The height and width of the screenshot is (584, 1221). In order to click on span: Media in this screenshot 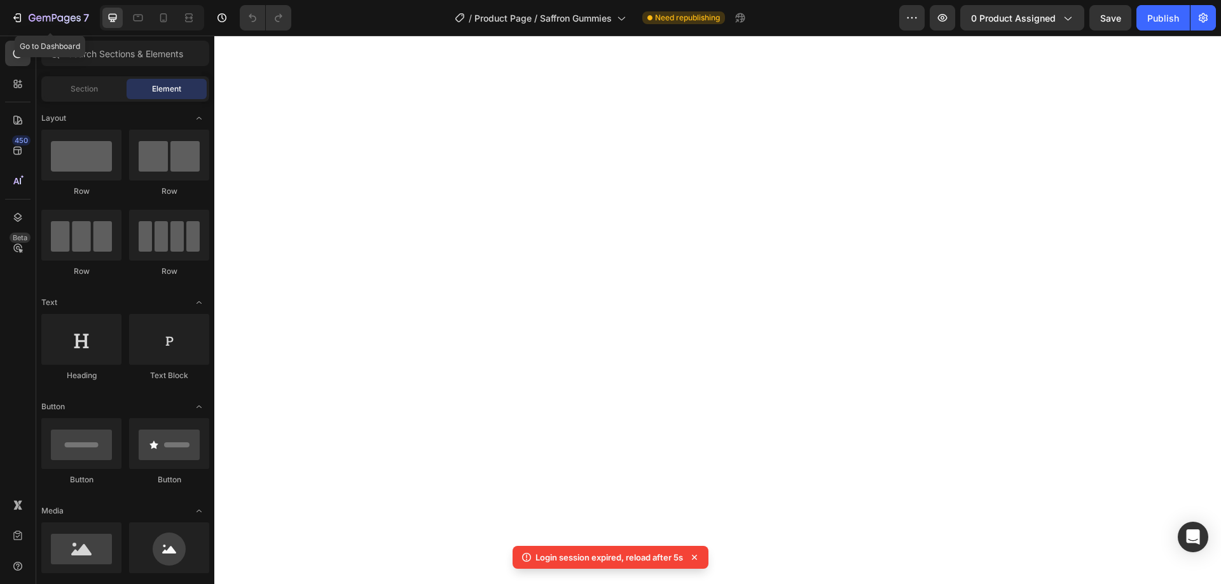, I will do `click(52, 511)`.